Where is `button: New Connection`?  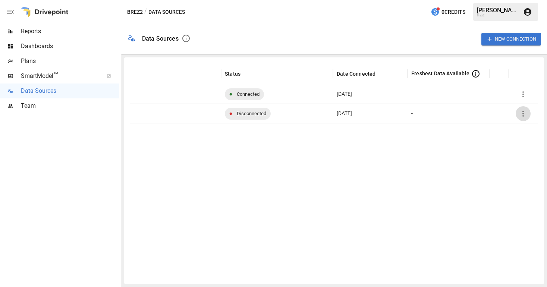 button: New Connection is located at coordinates (512, 39).